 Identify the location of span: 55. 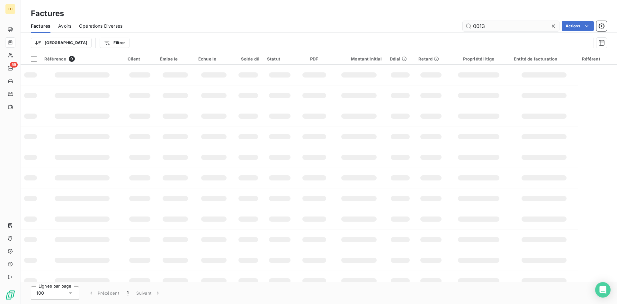
(14, 65).